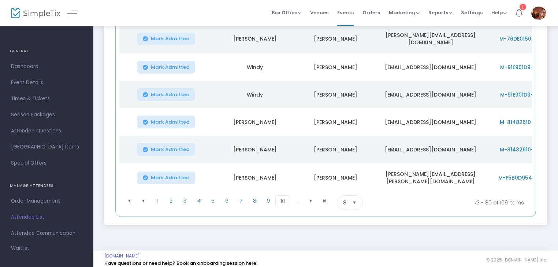  I want to click on span: Page 4, so click(199, 201).